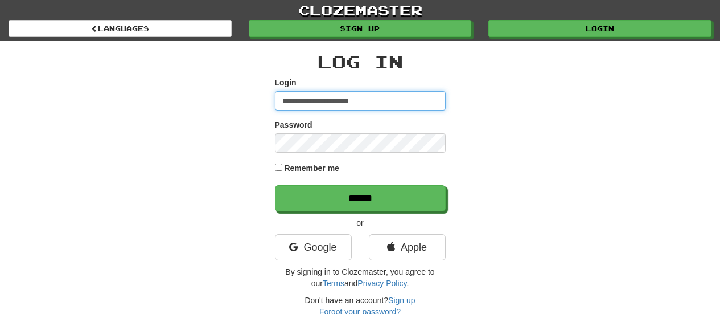 The image size is (720, 314). What do you see at coordinates (313, 247) in the screenshot?
I see `a: Google` at bounding box center [313, 247].